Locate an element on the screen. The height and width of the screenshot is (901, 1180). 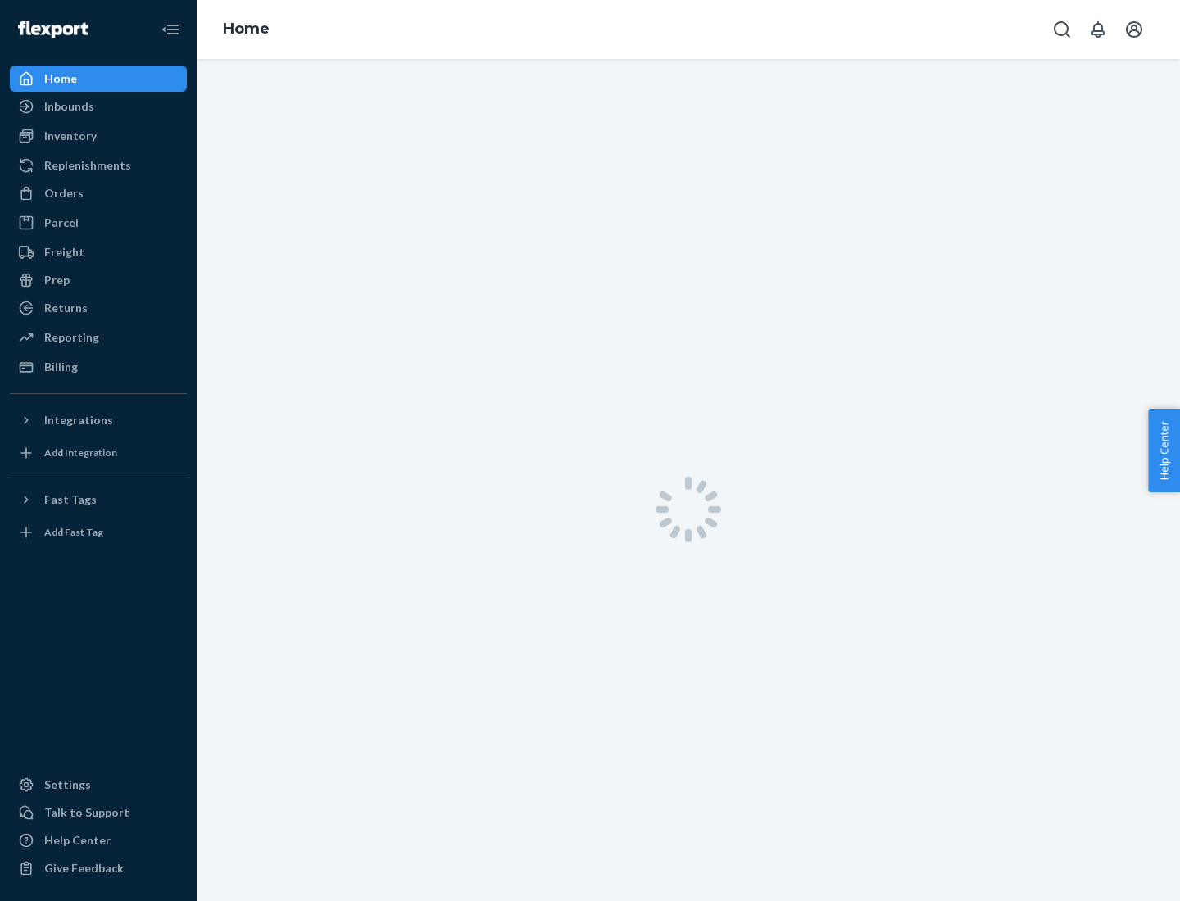
button: Close Navigation is located at coordinates (170, 29).